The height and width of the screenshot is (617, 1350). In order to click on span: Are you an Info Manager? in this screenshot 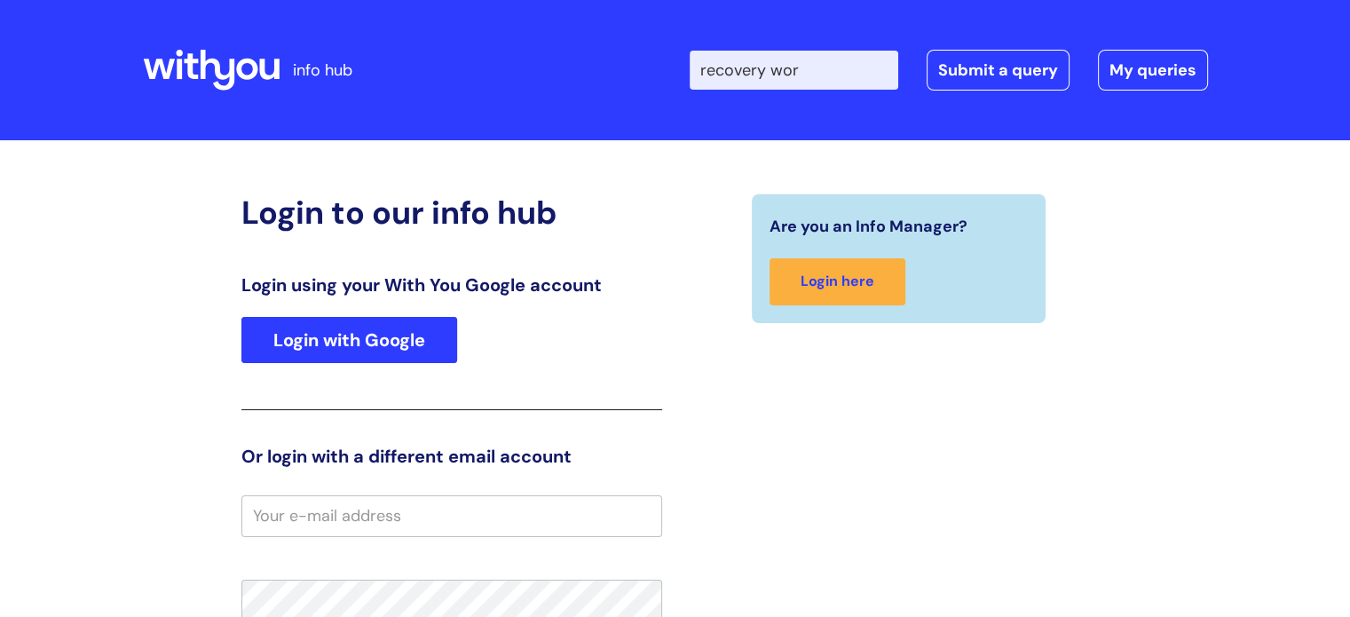, I will do `click(868, 226)`.